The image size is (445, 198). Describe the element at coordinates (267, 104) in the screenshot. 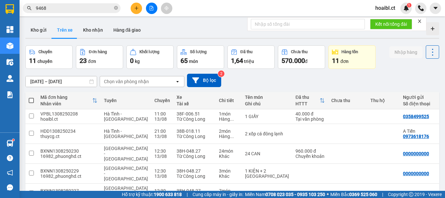

I see `div: Ghi chú` at that location.